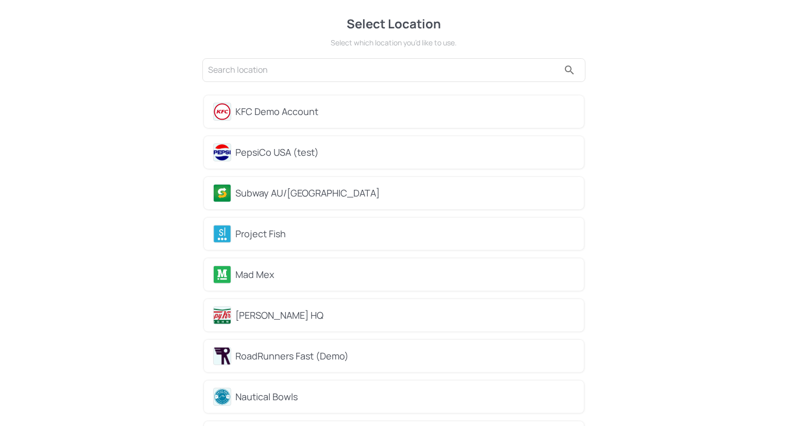  Describe the element at coordinates (405, 274) in the screenshot. I see `div: Mad Mex` at that location.